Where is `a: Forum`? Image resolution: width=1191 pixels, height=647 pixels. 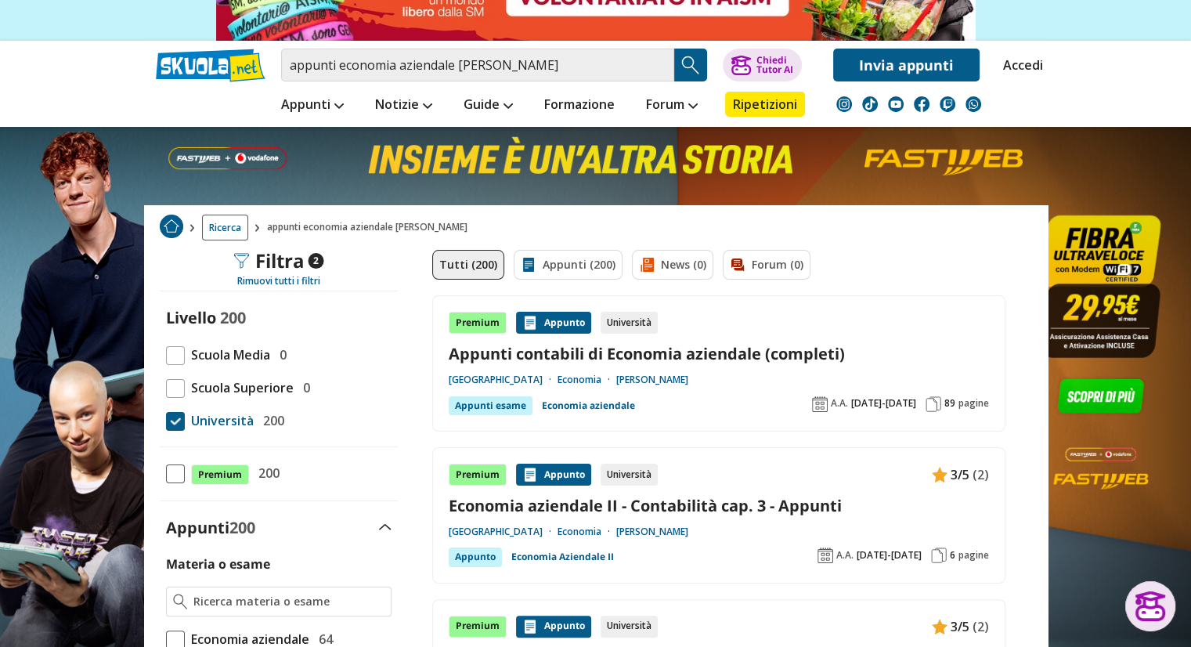 a: Forum is located at coordinates (672, 106).